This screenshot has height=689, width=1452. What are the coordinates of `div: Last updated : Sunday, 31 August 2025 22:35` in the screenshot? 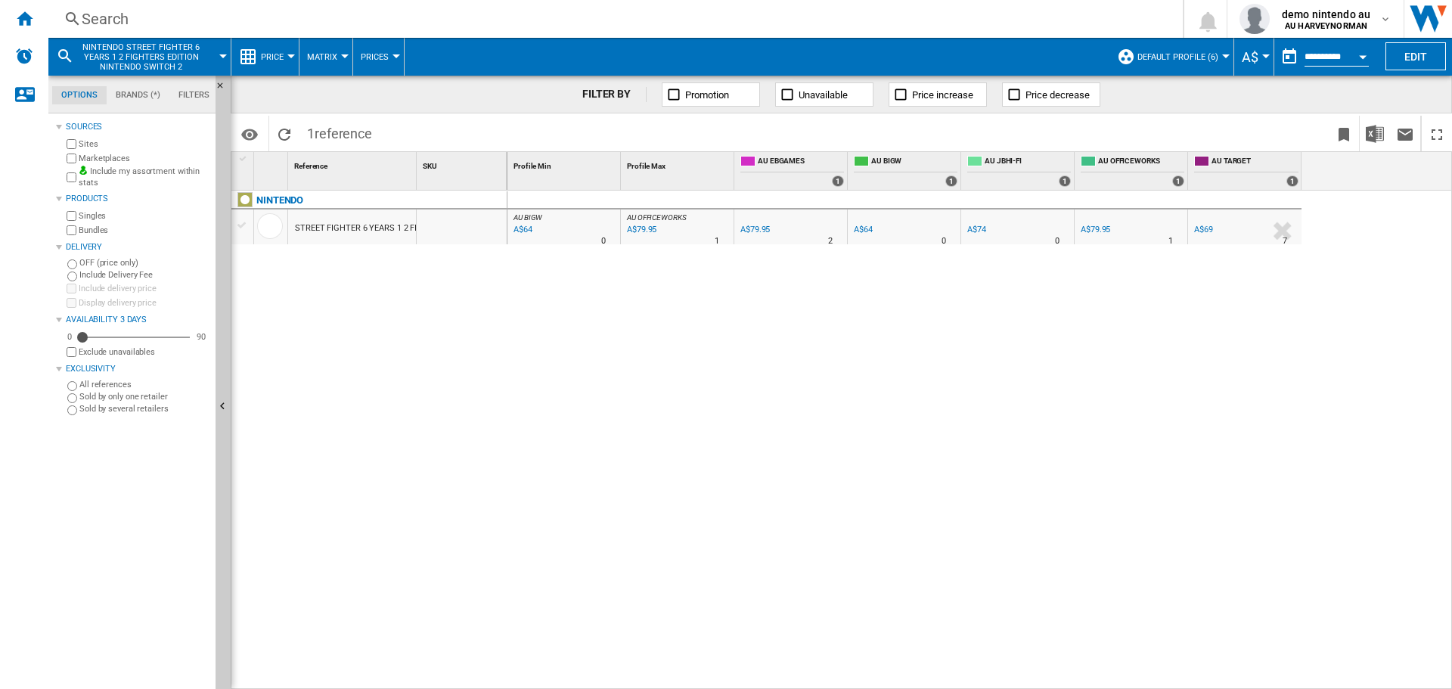 It's located at (522, 230).